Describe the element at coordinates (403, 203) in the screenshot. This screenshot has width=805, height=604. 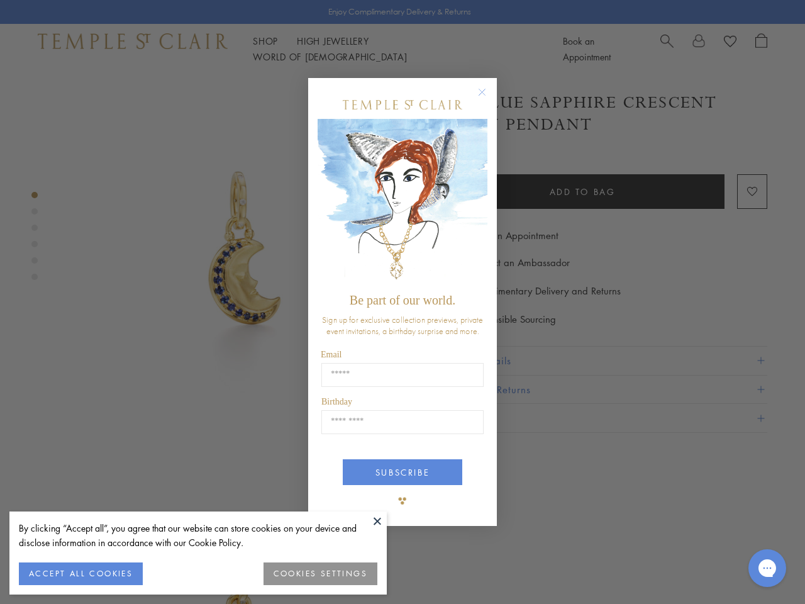
I see `img: c4a9eb12-d91a-4d4a-8ee0-386386f4f338.jpeg` at that location.